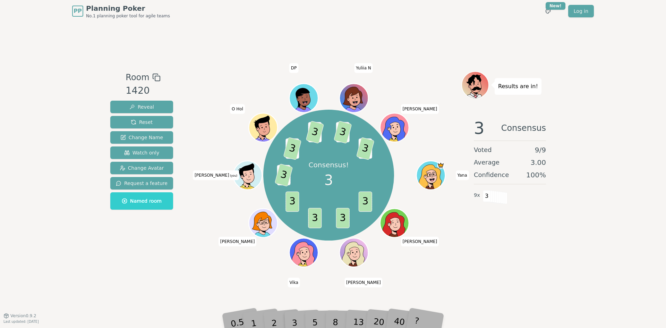 The width and height of the screenshot is (666, 328). Describe the element at coordinates (142, 122) in the screenshot. I see `button: Reset` at that location.